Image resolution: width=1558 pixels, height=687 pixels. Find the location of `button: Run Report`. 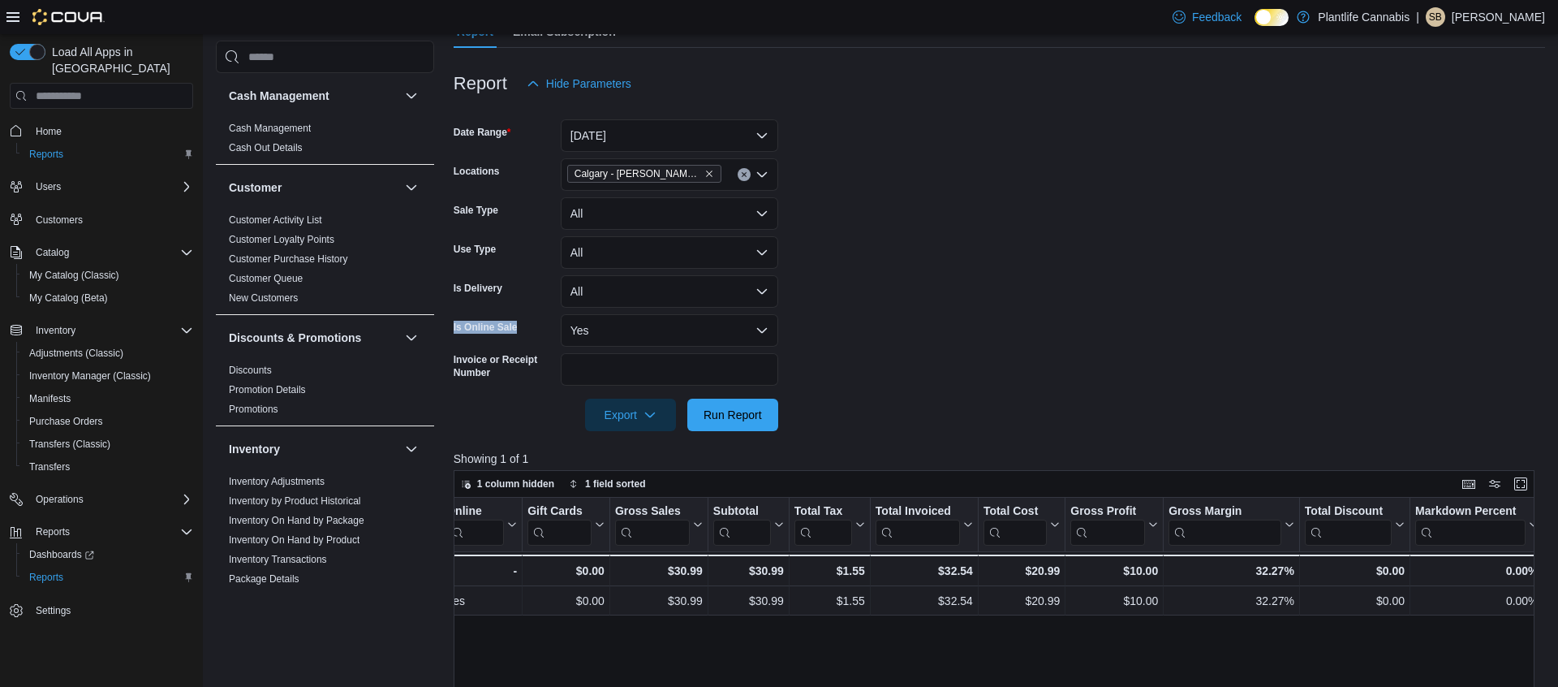

button: Run Report is located at coordinates (733, 415).